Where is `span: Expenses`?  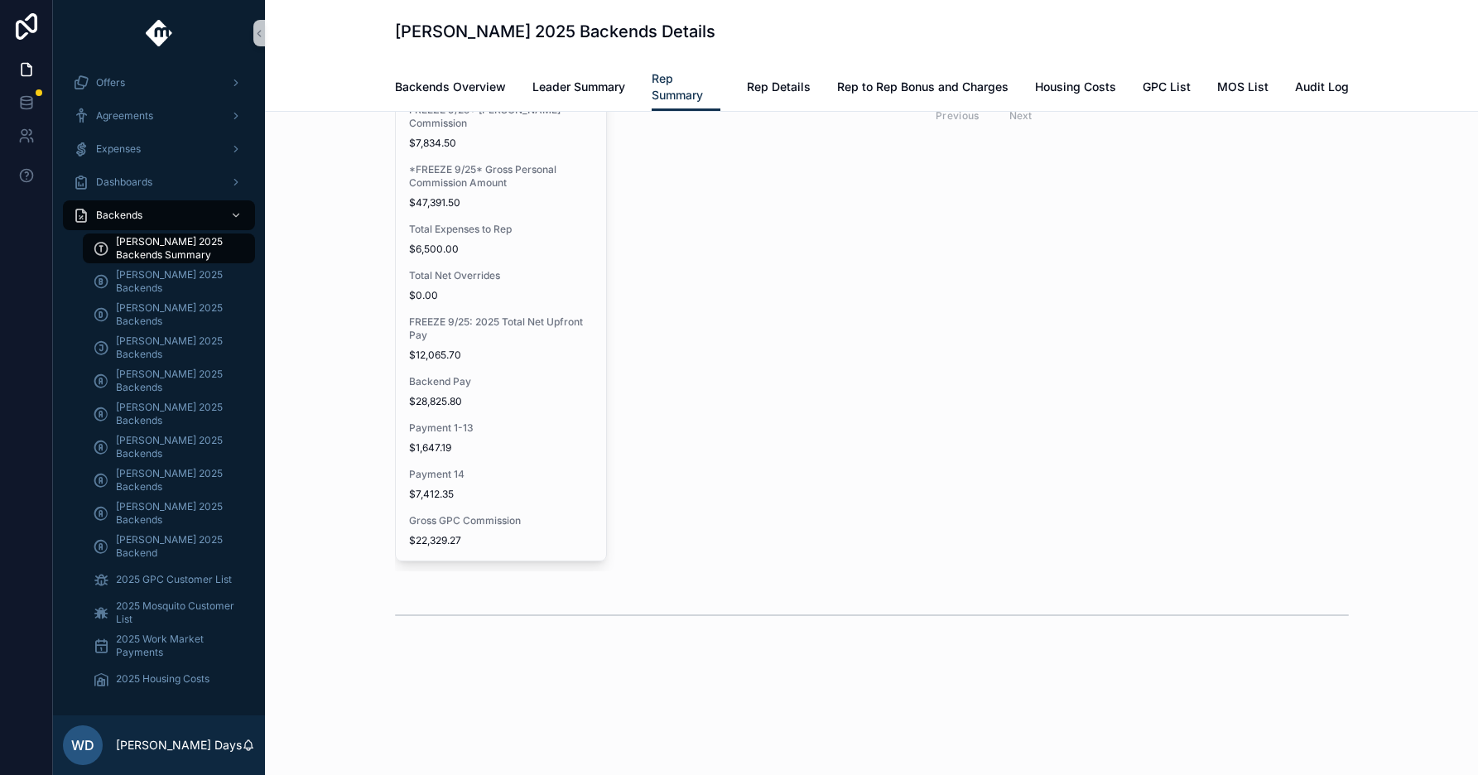
span: Expenses is located at coordinates (118, 149).